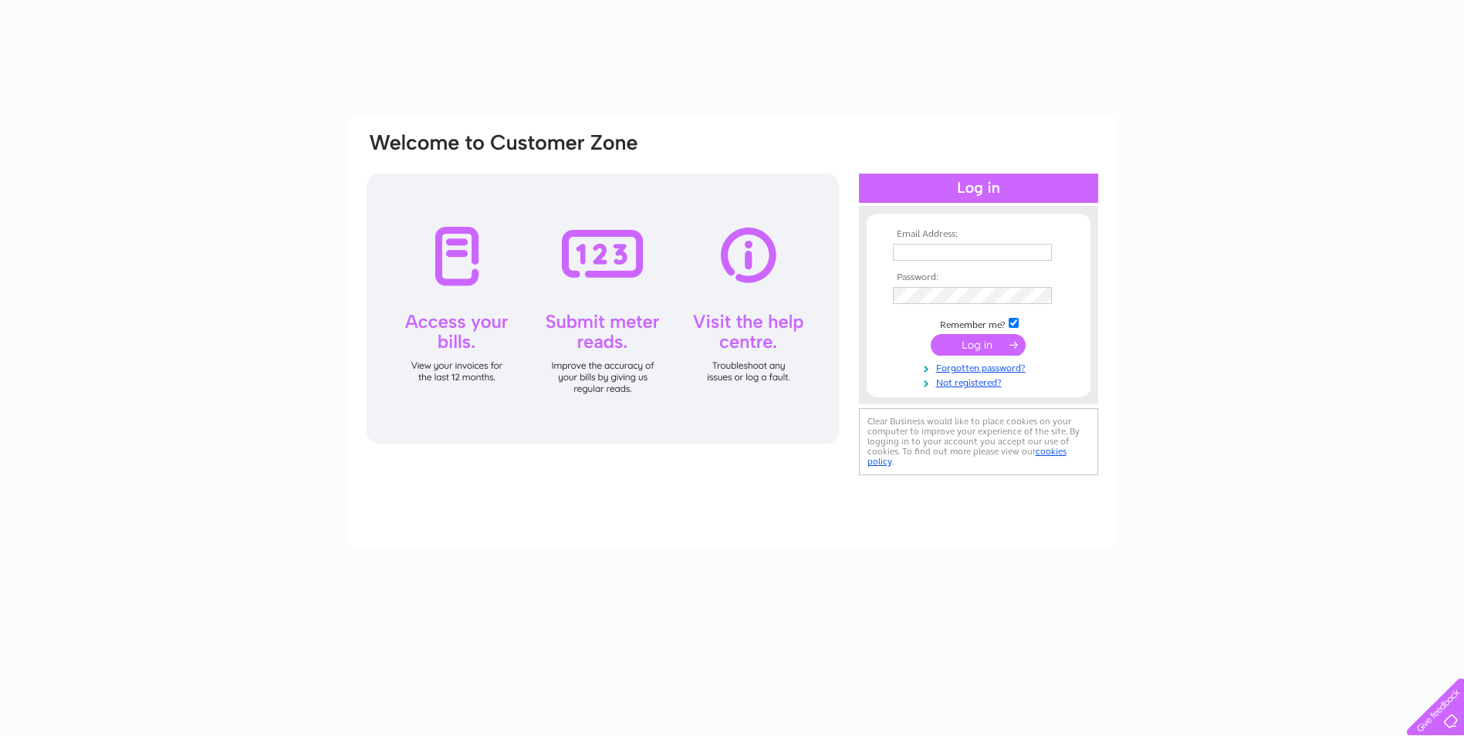  I want to click on a: Forgotten password?, so click(980, 367).